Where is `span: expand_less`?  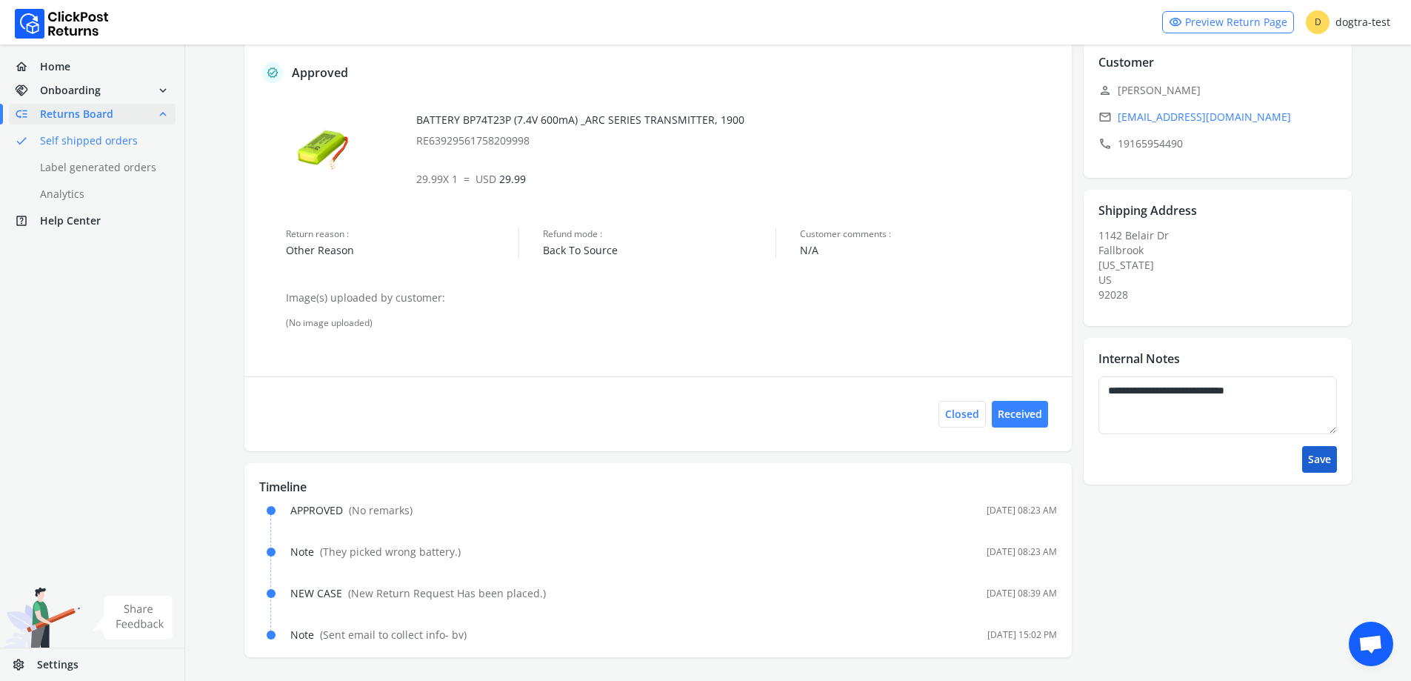
span: expand_less is located at coordinates (163, 114).